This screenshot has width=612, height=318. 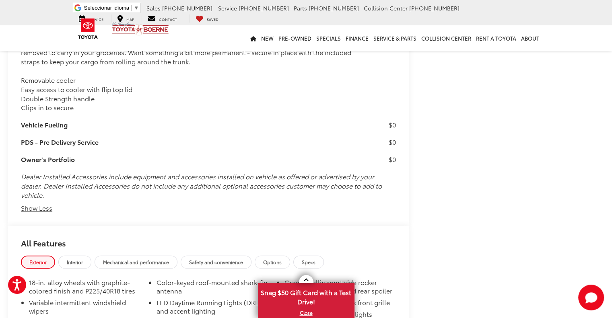 What do you see at coordinates (88, 29) in the screenshot?
I see `img: Toyota` at bounding box center [88, 29].